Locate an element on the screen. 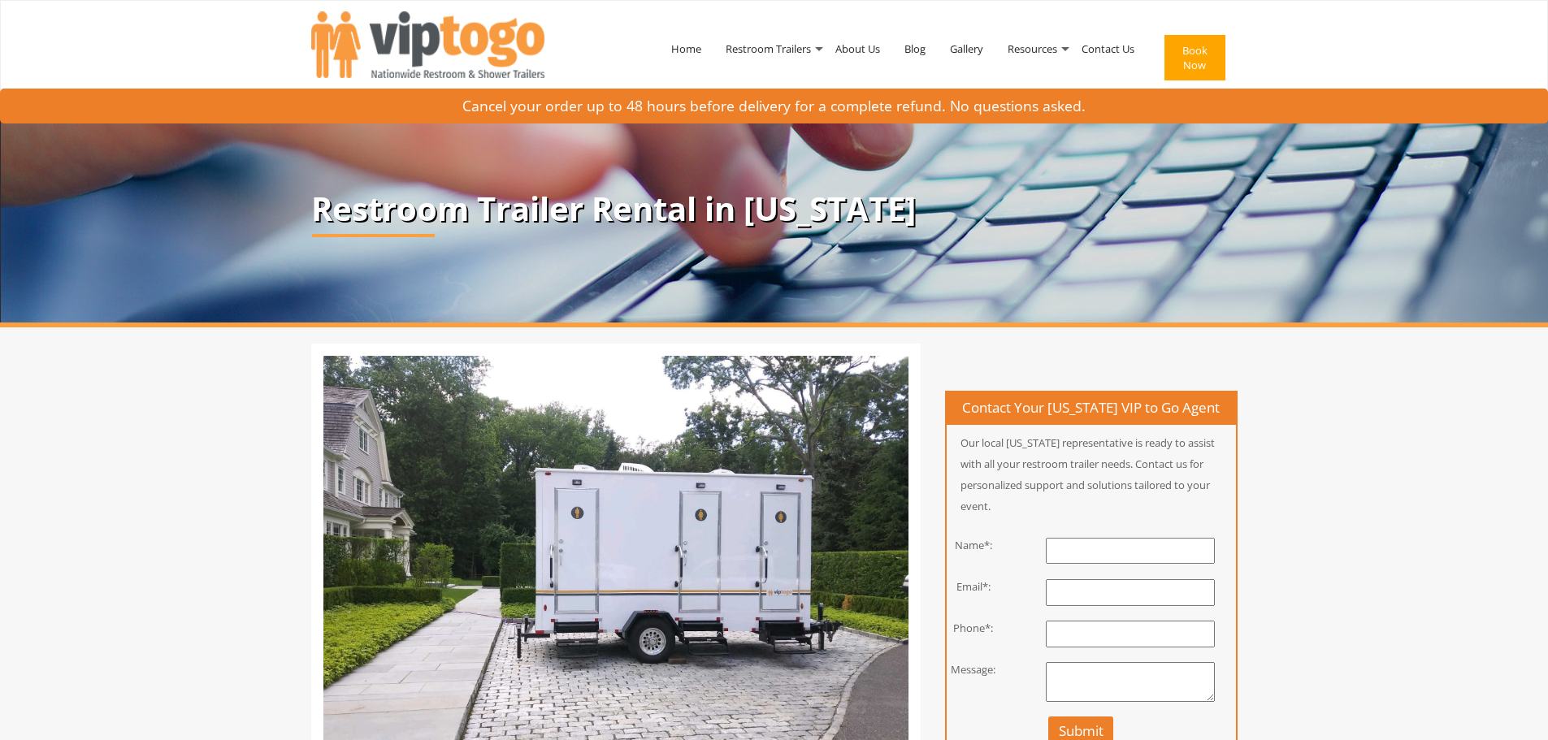 This screenshot has width=1548, height=740. a: Restroom Trailers is located at coordinates (768, 49).